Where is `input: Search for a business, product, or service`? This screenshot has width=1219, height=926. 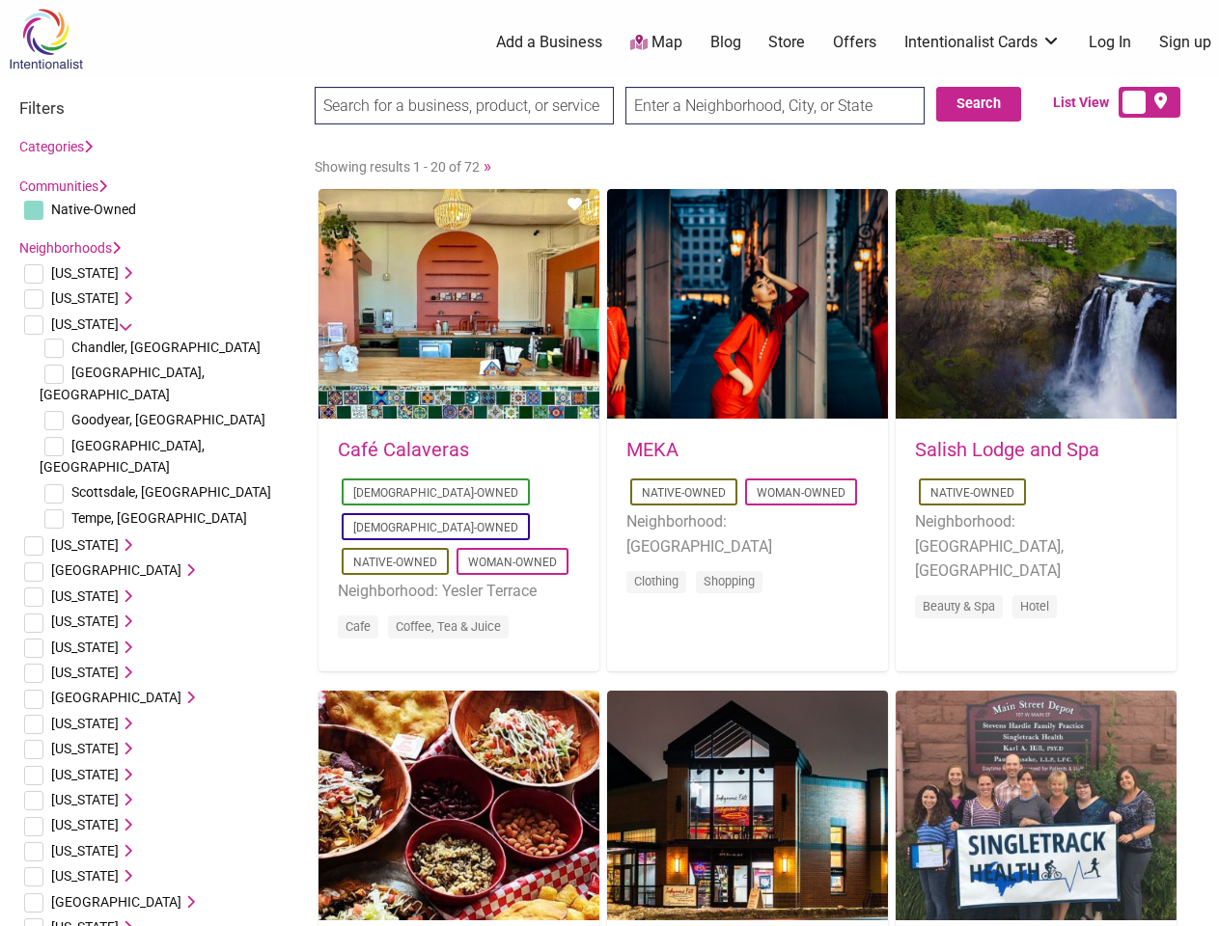
input: Search for a business, product, or service is located at coordinates (464, 105).